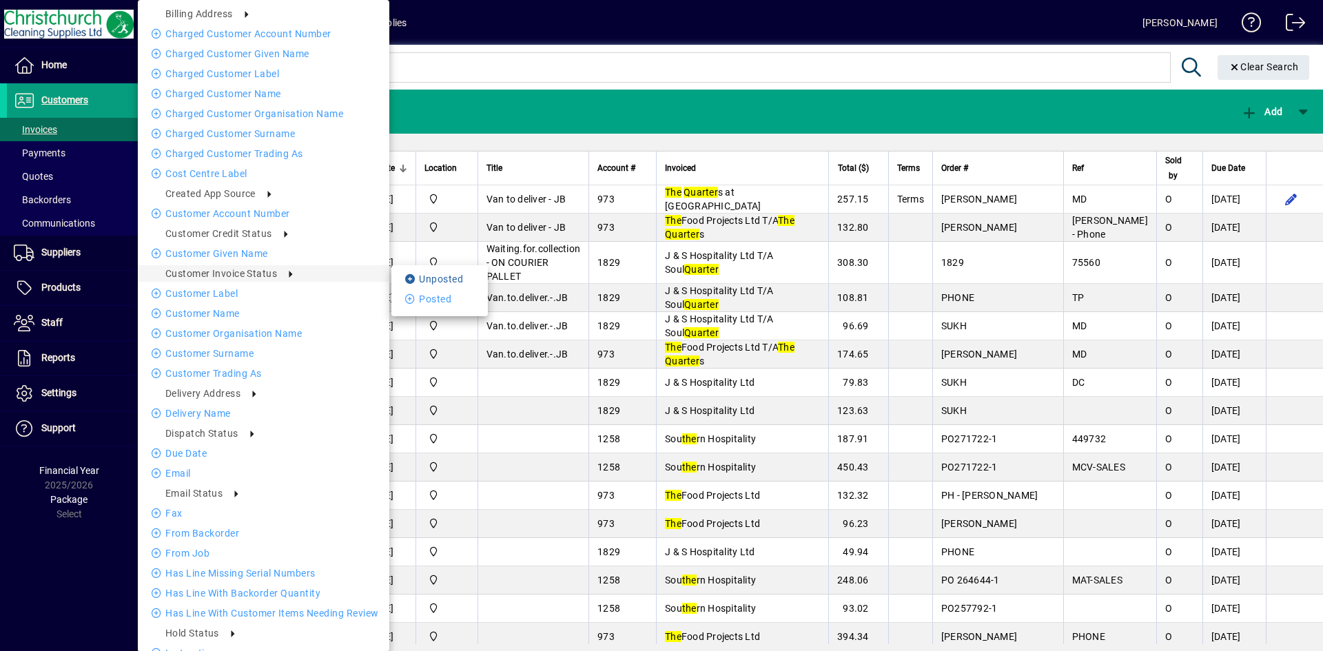 Image resolution: width=1323 pixels, height=651 pixels. Describe the element at coordinates (263, 154) in the screenshot. I see `li: Charged Customer Trading as` at that location.